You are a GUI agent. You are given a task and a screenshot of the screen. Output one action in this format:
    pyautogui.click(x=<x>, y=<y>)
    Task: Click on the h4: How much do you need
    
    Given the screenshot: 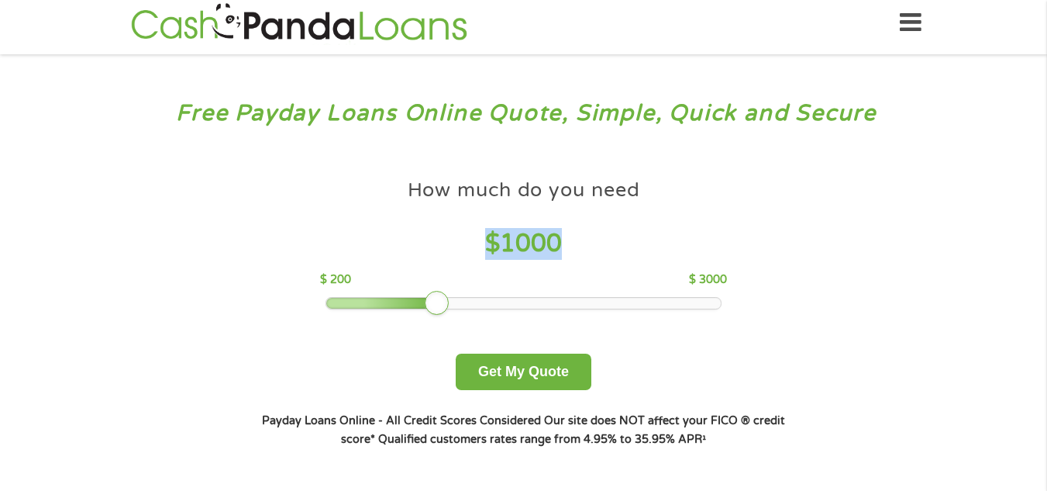 What is the action you would take?
    pyautogui.click(x=524, y=190)
    